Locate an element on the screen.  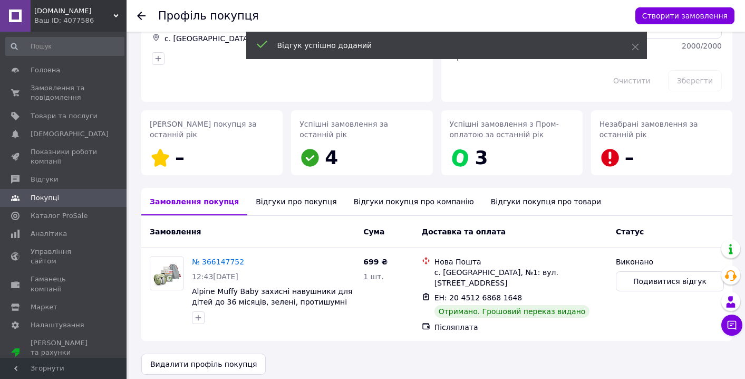
div: Отримано. Грошовий переказ видано is located at coordinates (512, 311).